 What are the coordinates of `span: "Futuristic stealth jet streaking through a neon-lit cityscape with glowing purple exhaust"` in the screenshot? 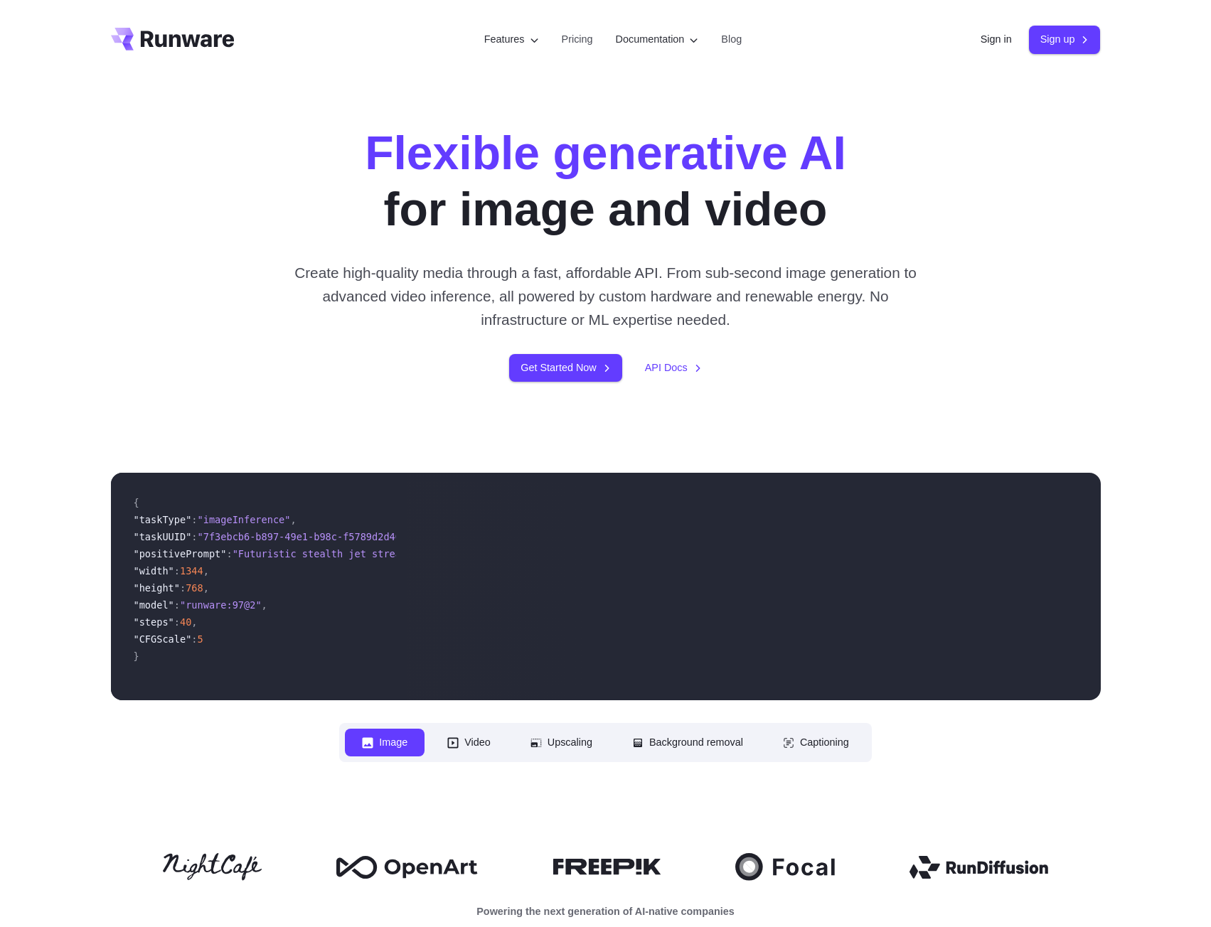 It's located at (497, 554).